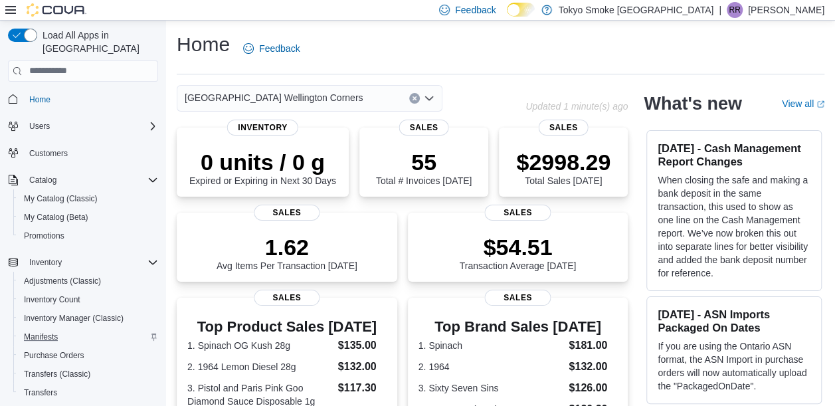  I want to click on button: Transfers, so click(88, 393).